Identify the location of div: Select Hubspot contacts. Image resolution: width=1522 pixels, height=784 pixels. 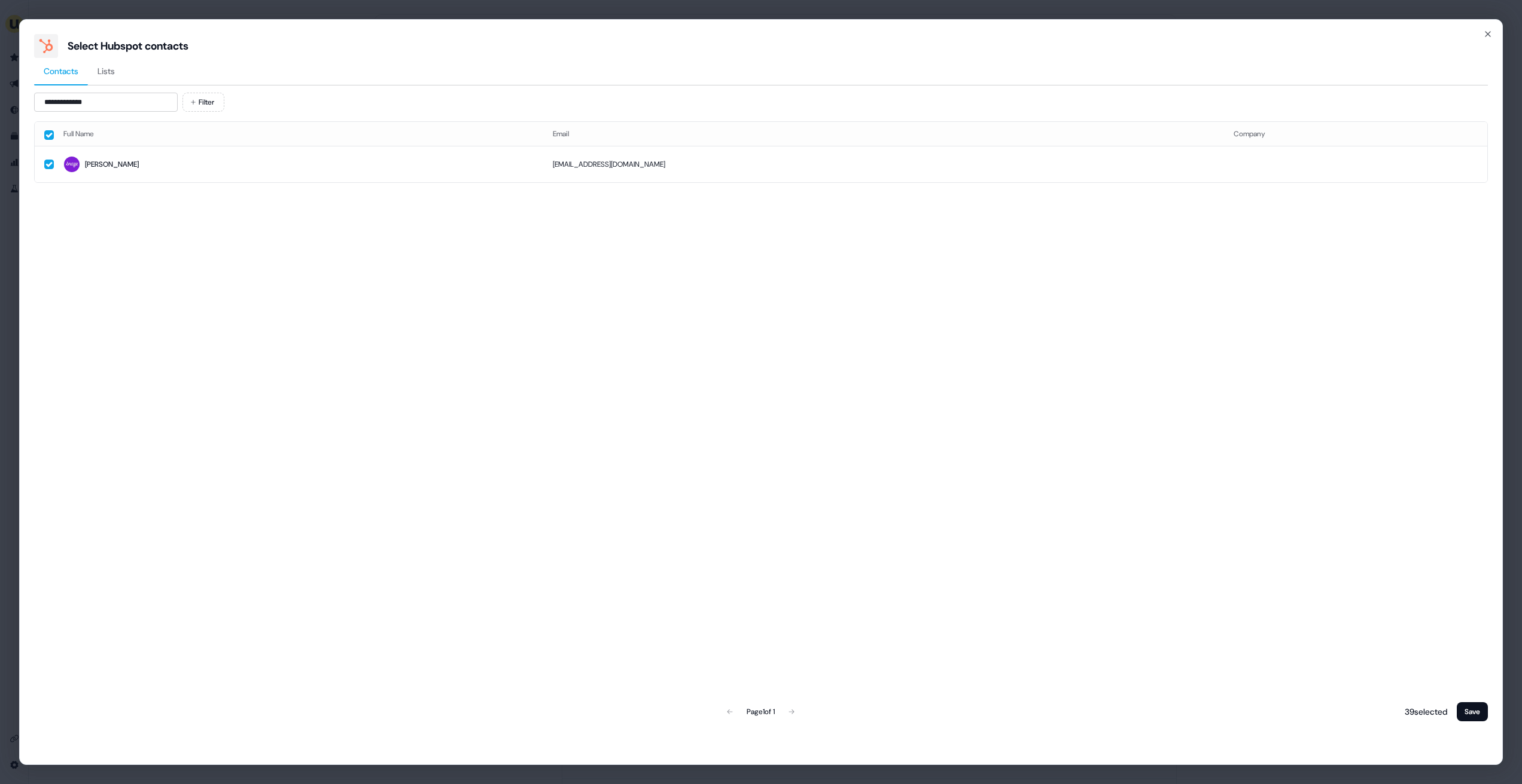
(128, 46).